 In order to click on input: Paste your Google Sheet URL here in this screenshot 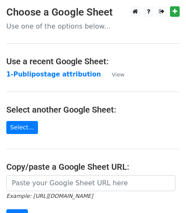, I will do `click(91, 184)`.